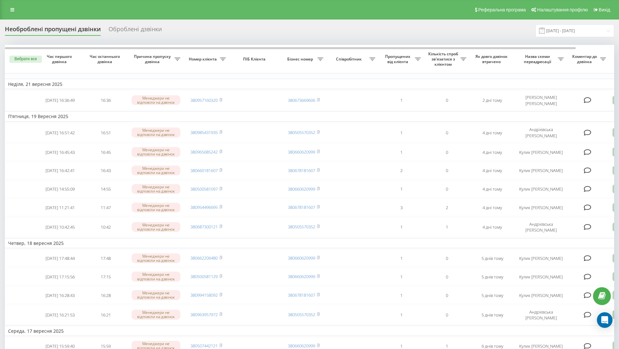 The width and height of the screenshot is (619, 349). I want to click on a: 380963957972, so click(204, 314).